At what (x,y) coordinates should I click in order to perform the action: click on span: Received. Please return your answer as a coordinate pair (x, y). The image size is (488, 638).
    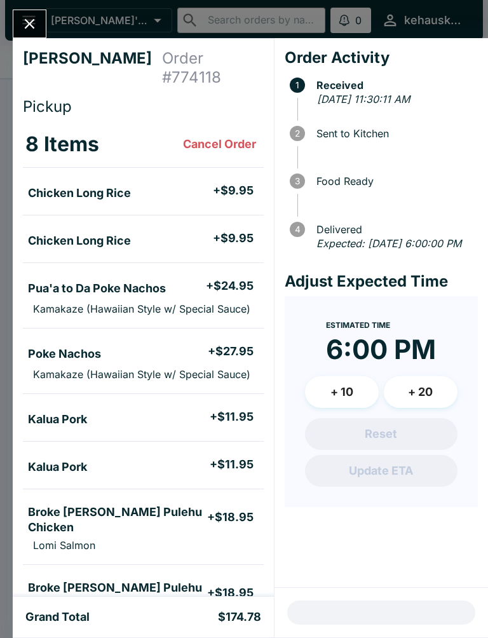
    Looking at the image, I should click on (394, 85).